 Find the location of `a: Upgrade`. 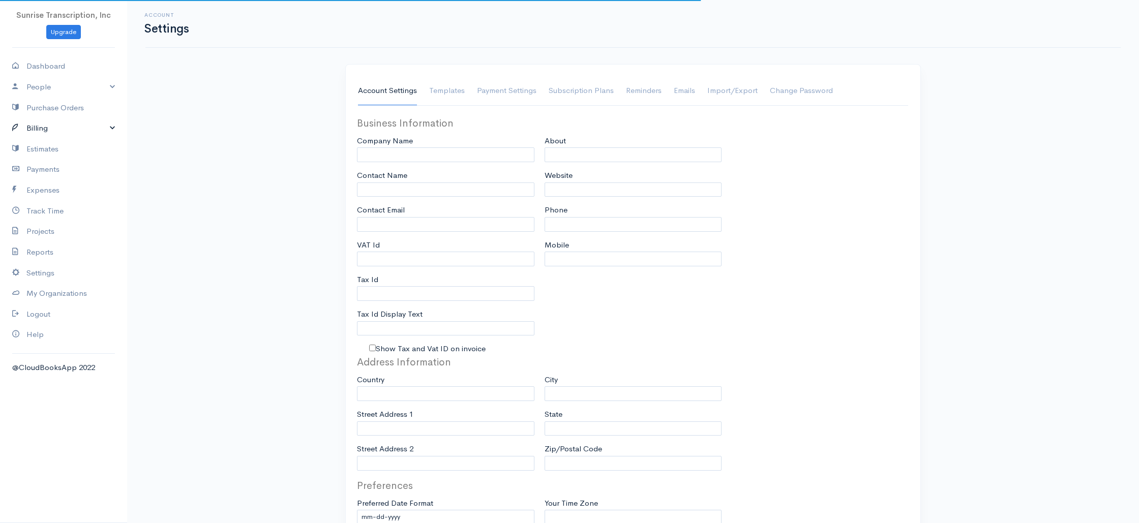

a: Upgrade is located at coordinates (64, 32).